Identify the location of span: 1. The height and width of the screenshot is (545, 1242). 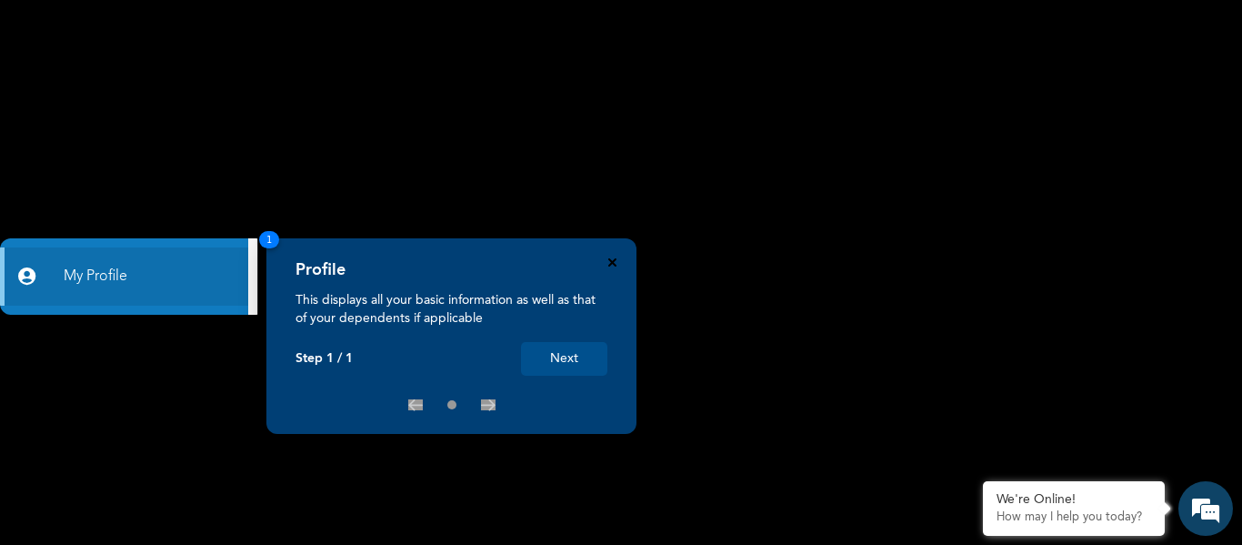
(269, 239).